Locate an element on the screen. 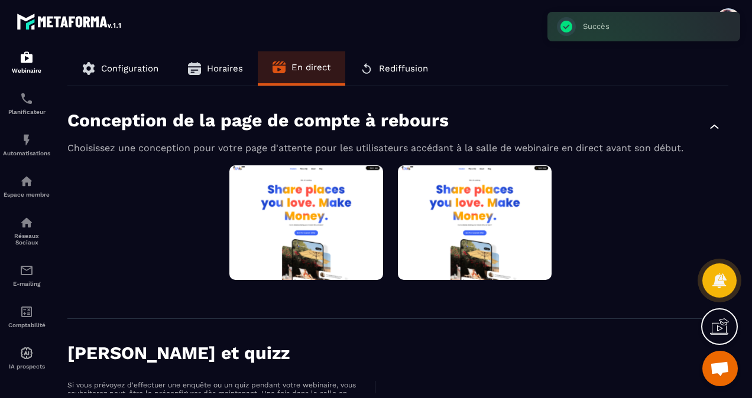 The width and height of the screenshot is (752, 398). p: Webinaire is located at coordinates (27, 70).